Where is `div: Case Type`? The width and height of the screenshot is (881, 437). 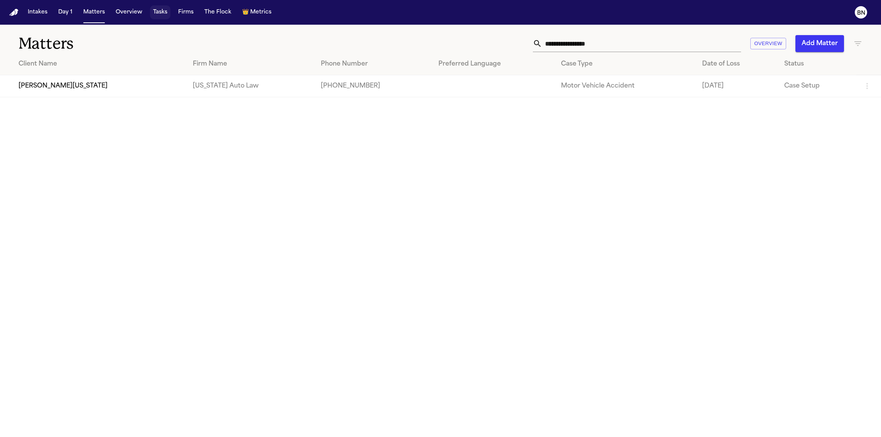 div: Case Type is located at coordinates (626, 64).